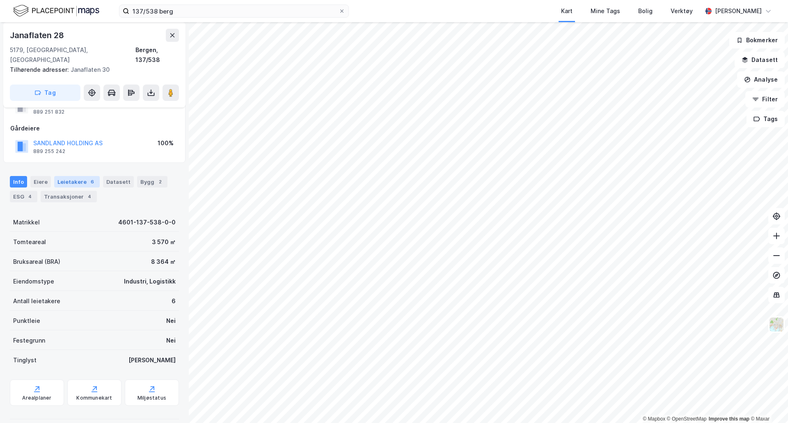  What do you see at coordinates (776, 325) in the screenshot?
I see `img: Z` at bounding box center [776, 325].